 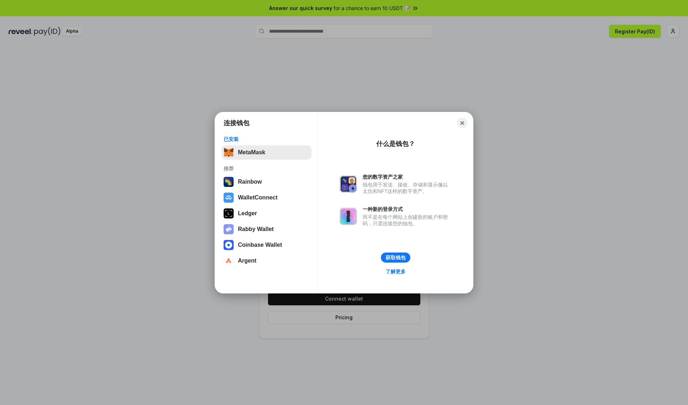 I want to click on h1: 连接钱包, so click(x=237, y=123).